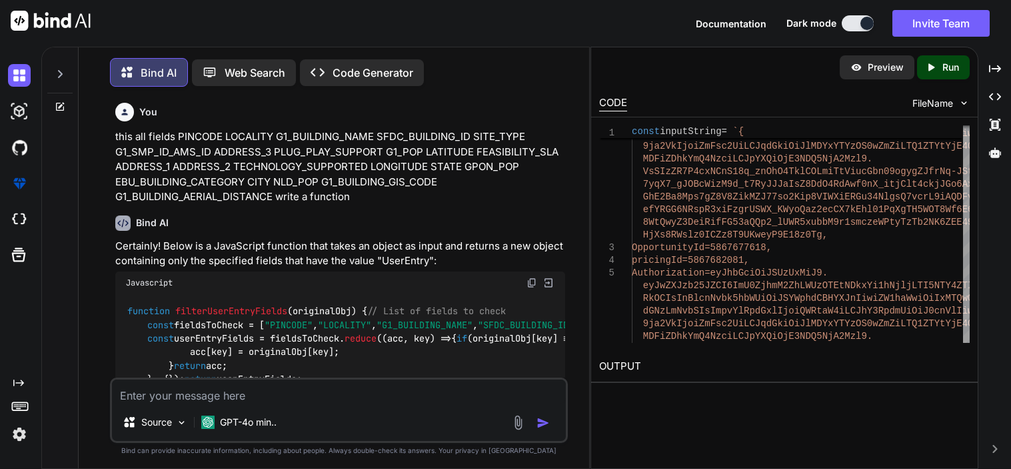  What do you see at coordinates (248, 422) in the screenshot?
I see `p: GPT-4o min..` at bounding box center [248, 422].